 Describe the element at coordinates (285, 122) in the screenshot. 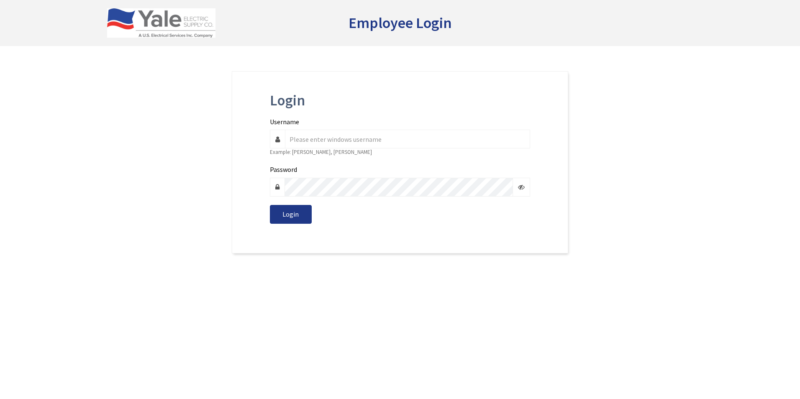

I see `label: Username` at that location.